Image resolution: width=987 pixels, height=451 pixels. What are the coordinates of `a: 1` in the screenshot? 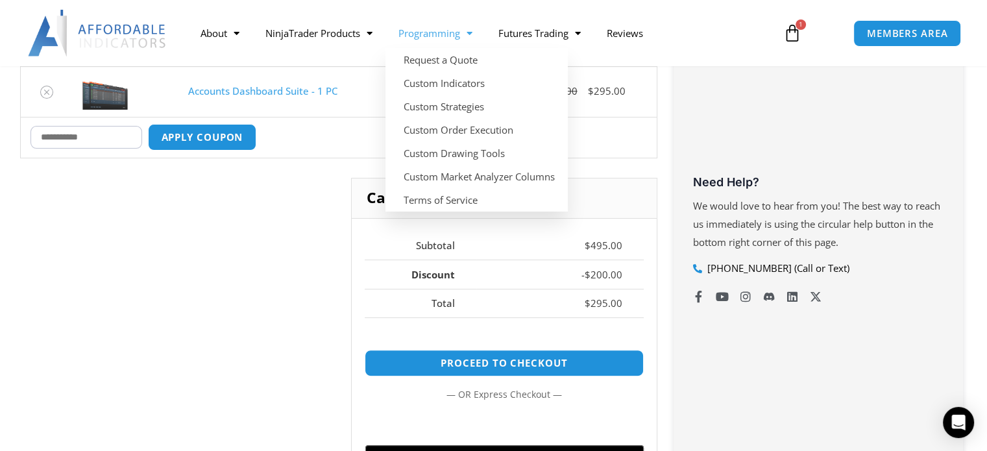 It's located at (792, 33).